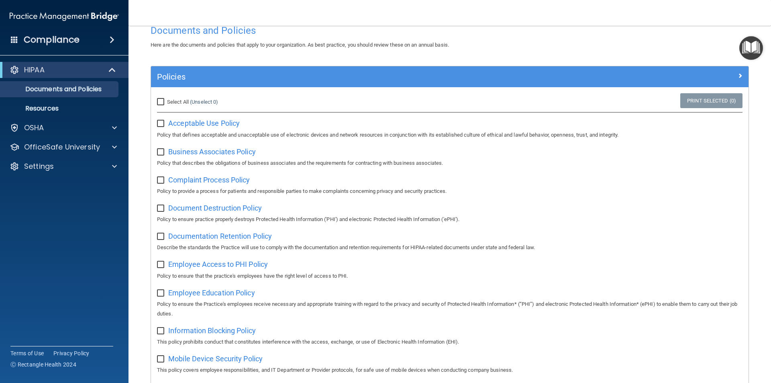  I want to click on img: PMB logo, so click(64, 16).